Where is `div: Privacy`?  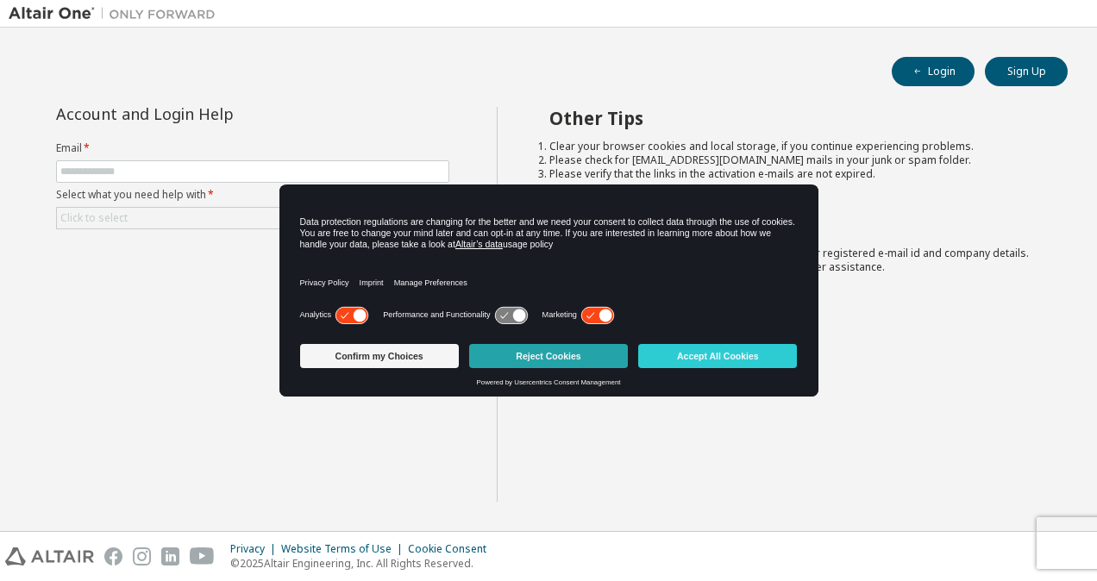 div: Privacy is located at coordinates (255, 550).